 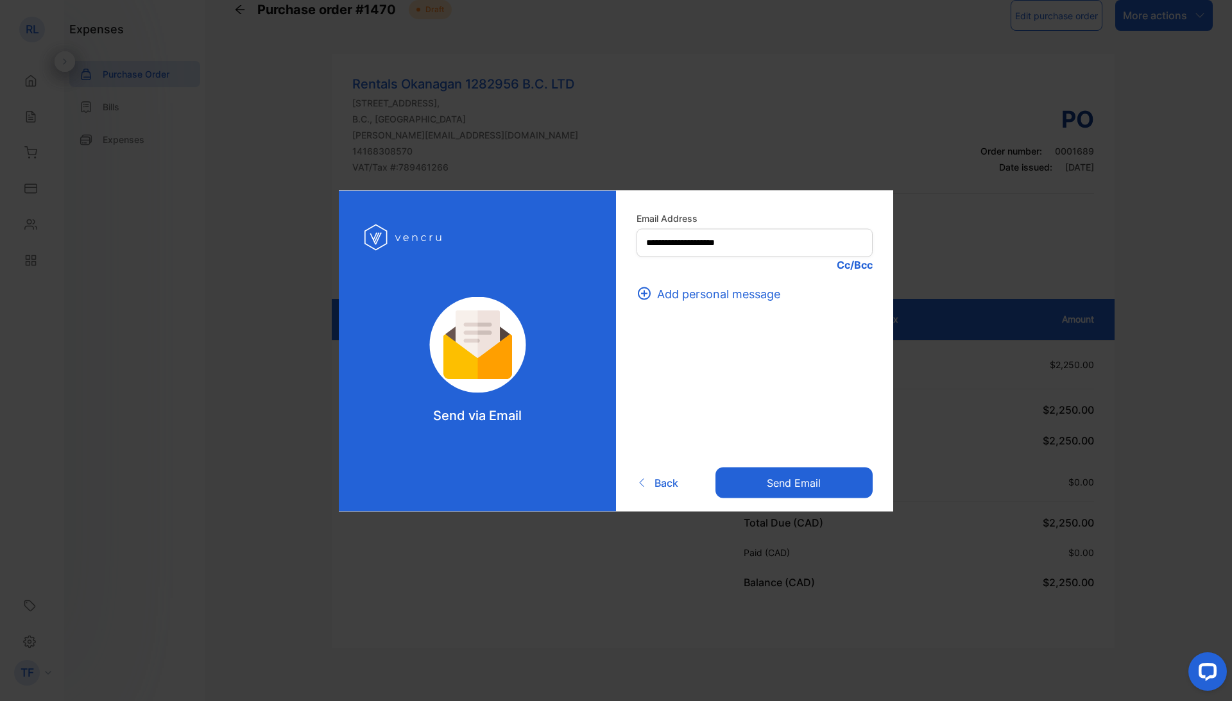 What do you see at coordinates (793, 483) in the screenshot?
I see `button: Send email` at bounding box center [793, 483].